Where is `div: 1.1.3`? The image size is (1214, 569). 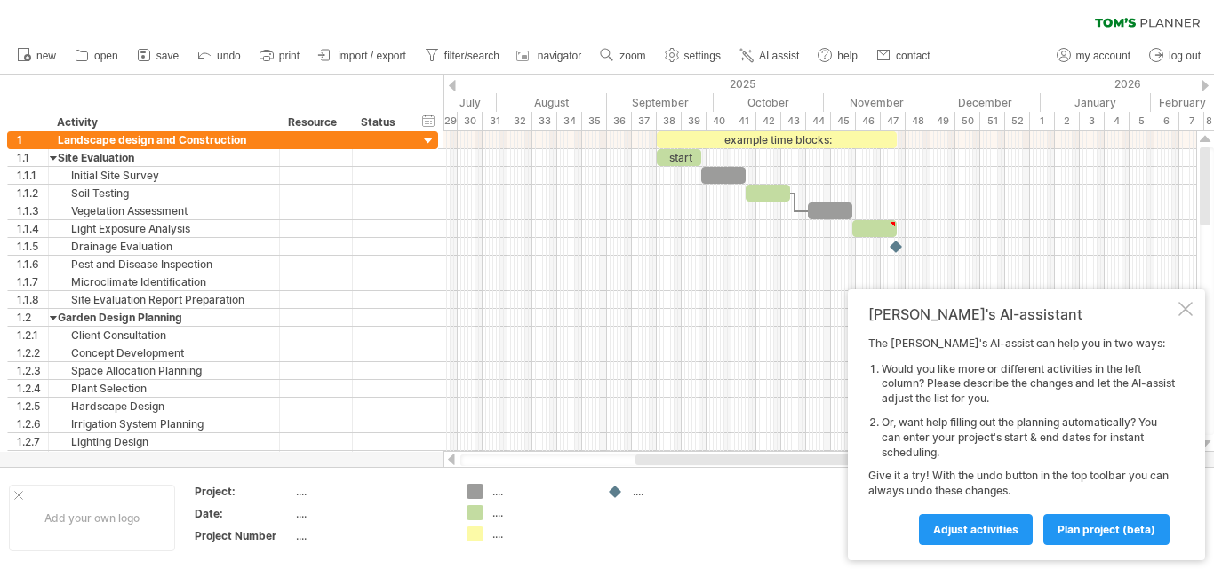
div: 1.1.3 is located at coordinates (32, 211).